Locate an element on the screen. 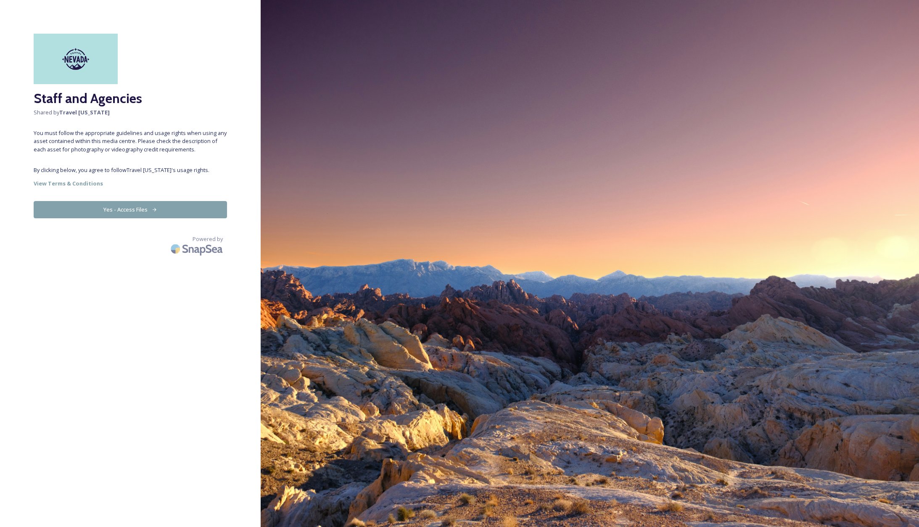 This screenshot has width=919, height=527. strong: View Terms & Conditions is located at coordinates (68, 183).